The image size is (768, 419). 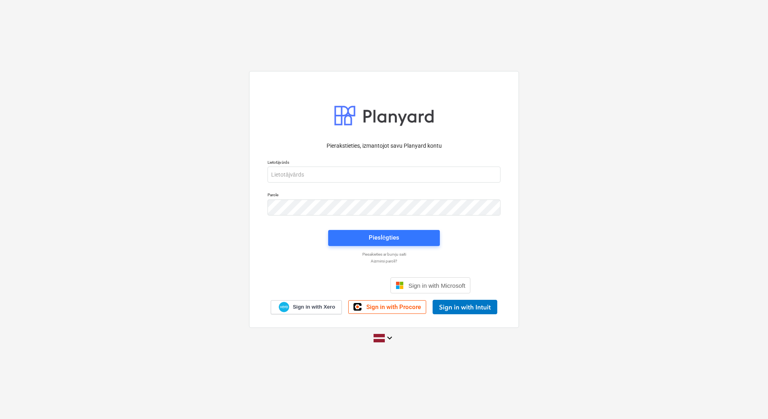 I want to click on p: Aizmirsi paroli?, so click(x=384, y=261).